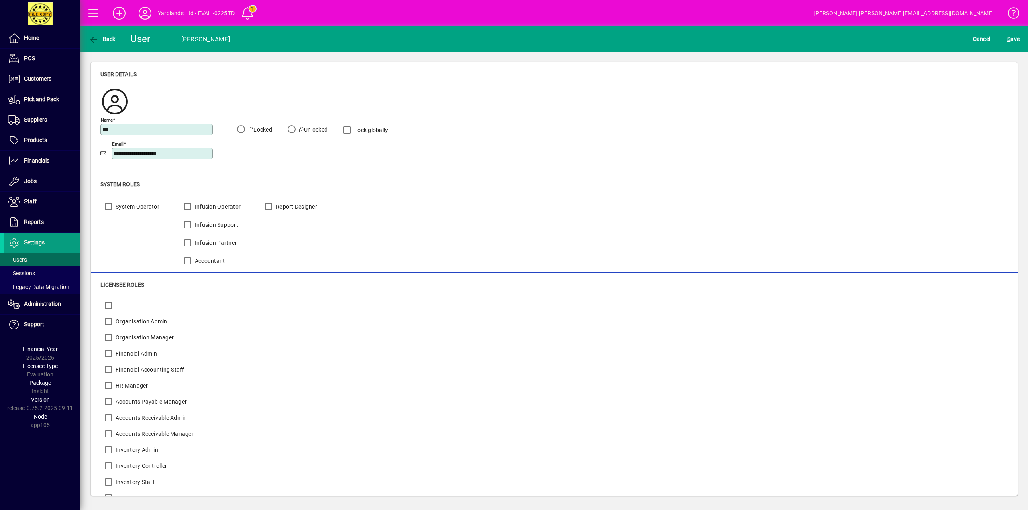  What do you see at coordinates (42, 202) in the screenshot?
I see `a: Staff` at bounding box center [42, 202].